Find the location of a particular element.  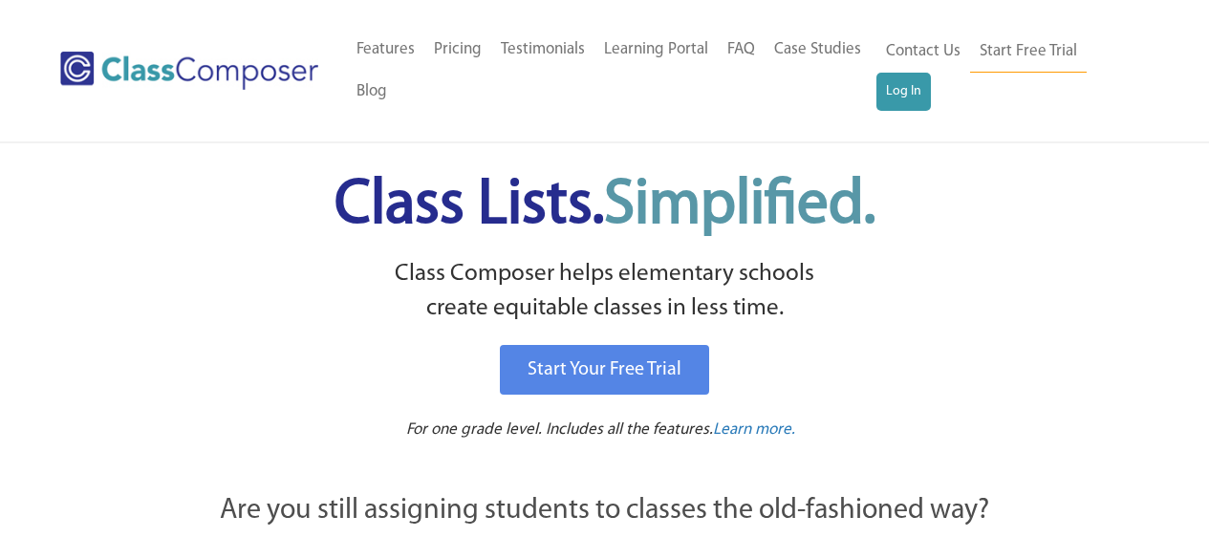

a: Blog is located at coordinates (372, 92).